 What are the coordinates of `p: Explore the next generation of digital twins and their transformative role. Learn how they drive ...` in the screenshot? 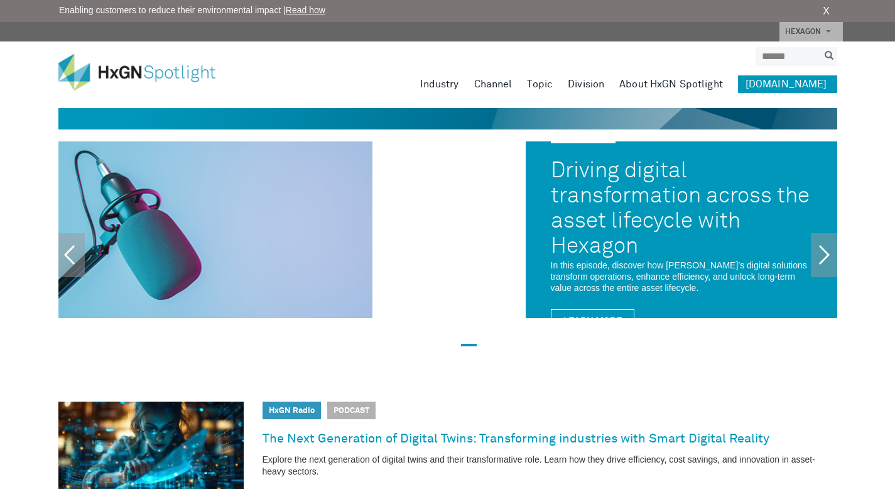 It's located at (550, 466).